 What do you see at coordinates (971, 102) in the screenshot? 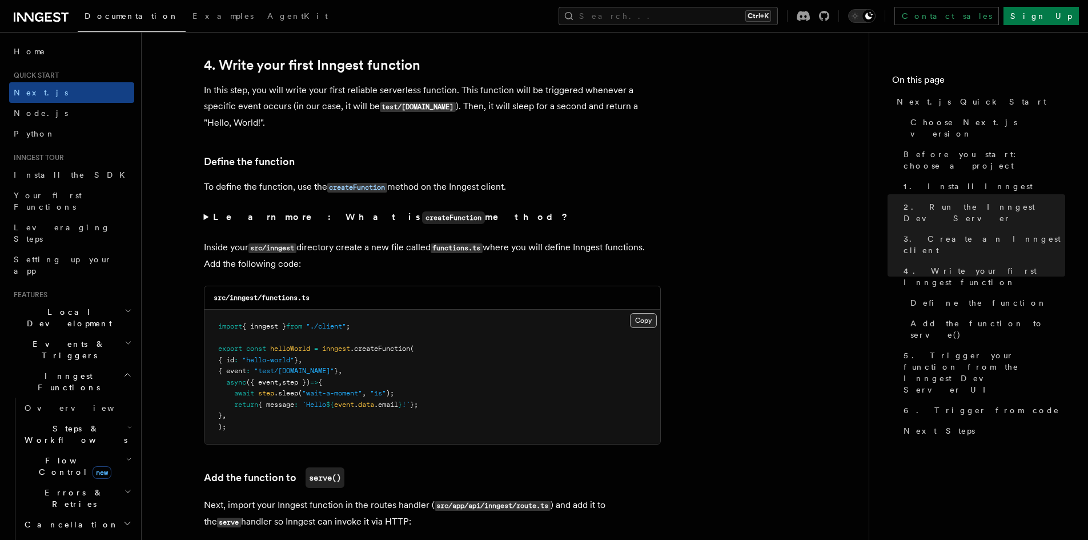
I see `span: Next.js Quick Start` at bounding box center [971, 102].